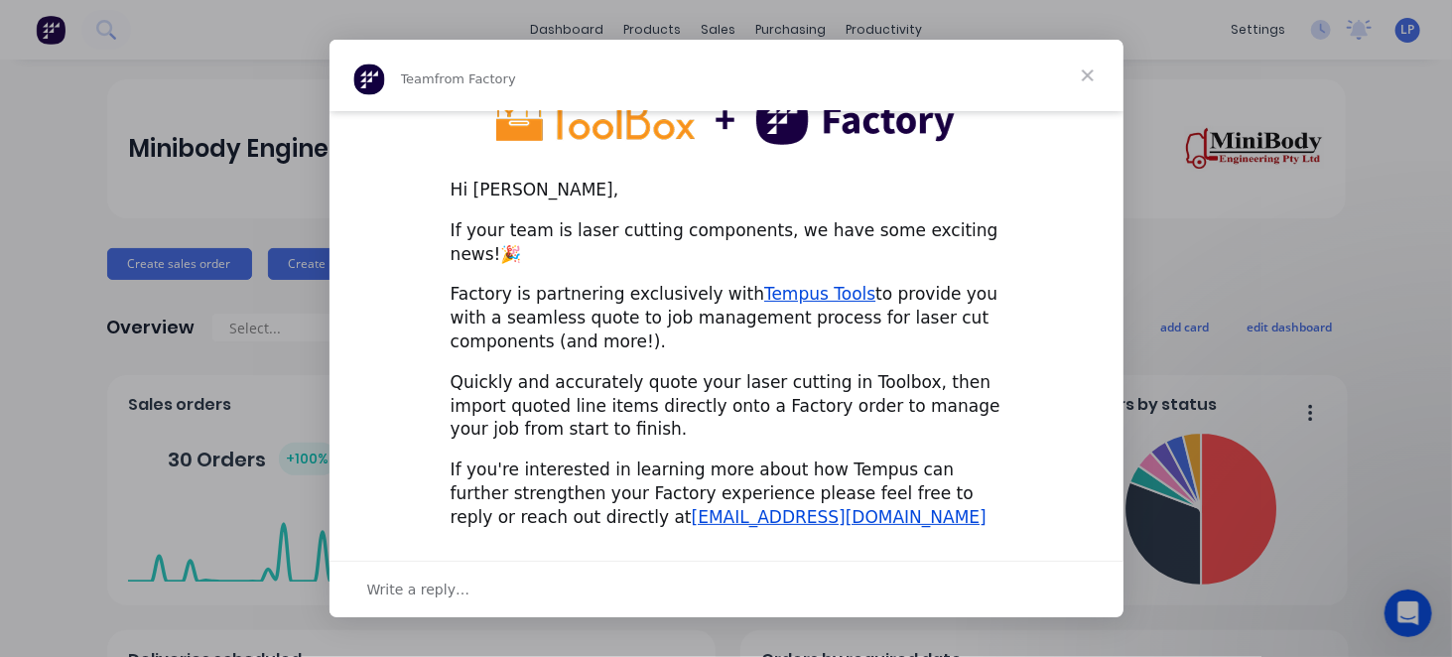 Image resolution: width=1452 pixels, height=657 pixels. I want to click on div: If your team is laser cutting components, we have some exciting news!🎉, so click(727, 243).